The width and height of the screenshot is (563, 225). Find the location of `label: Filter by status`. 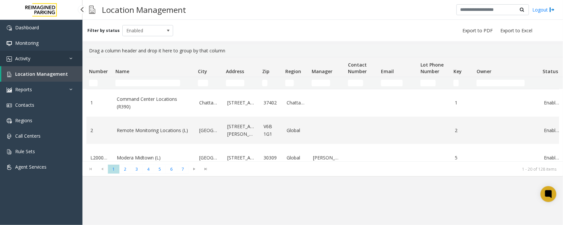

label: Filter by status is located at coordinates (104, 31).